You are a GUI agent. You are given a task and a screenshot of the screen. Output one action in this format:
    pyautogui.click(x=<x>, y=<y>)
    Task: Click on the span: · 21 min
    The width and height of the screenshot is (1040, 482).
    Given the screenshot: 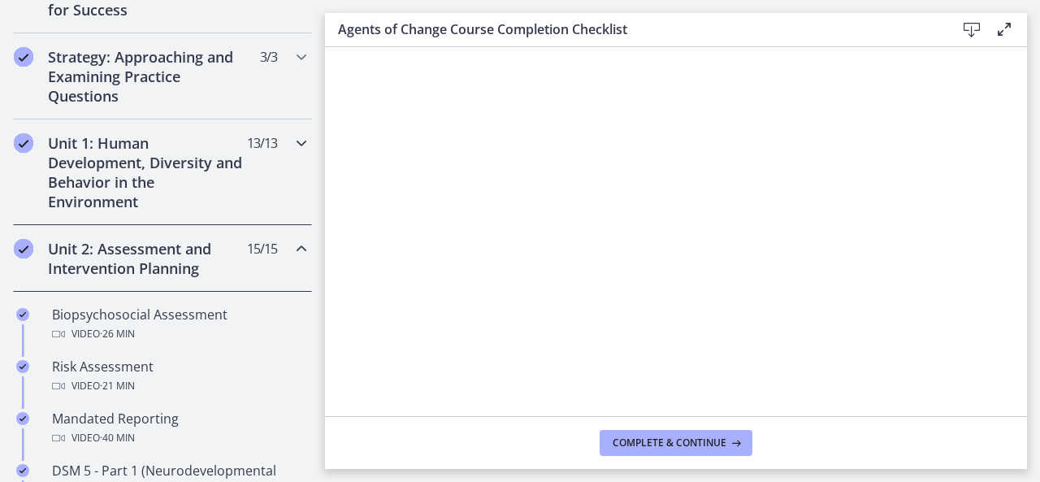 What is the action you would take?
    pyautogui.click(x=117, y=386)
    